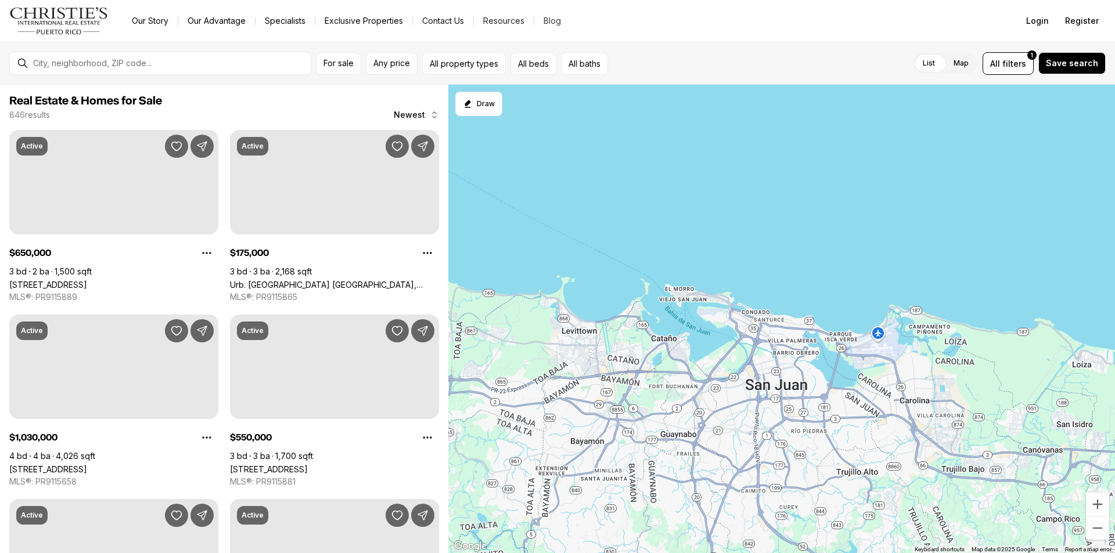 Image resolution: width=1115 pixels, height=553 pixels. Describe the element at coordinates (397, 146) in the screenshot. I see `button: Save Property: Urb. Irlanda Heights CALLE MIZAR` at that location.